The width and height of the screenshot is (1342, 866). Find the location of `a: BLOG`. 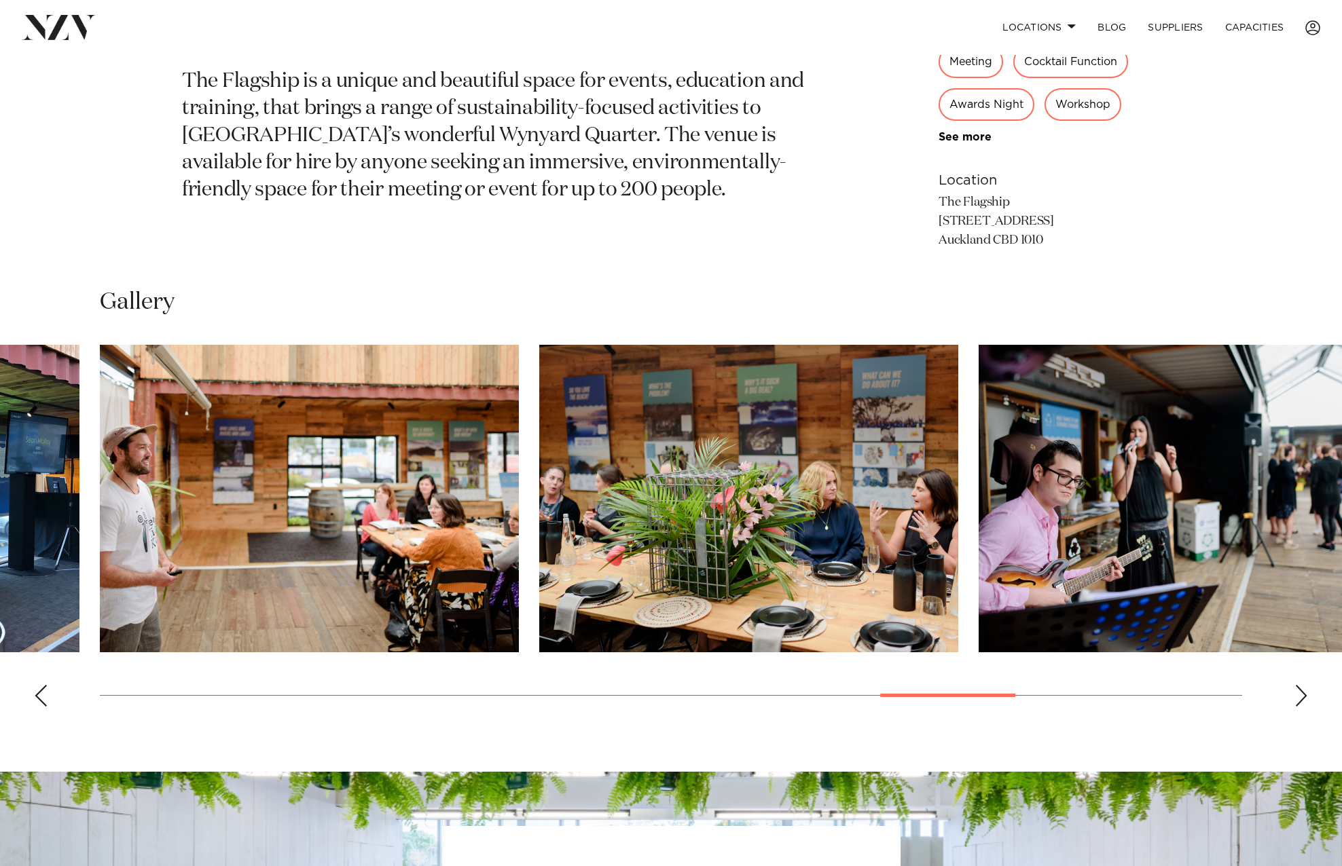

a: BLOG is located at coordinates (1111, 27).